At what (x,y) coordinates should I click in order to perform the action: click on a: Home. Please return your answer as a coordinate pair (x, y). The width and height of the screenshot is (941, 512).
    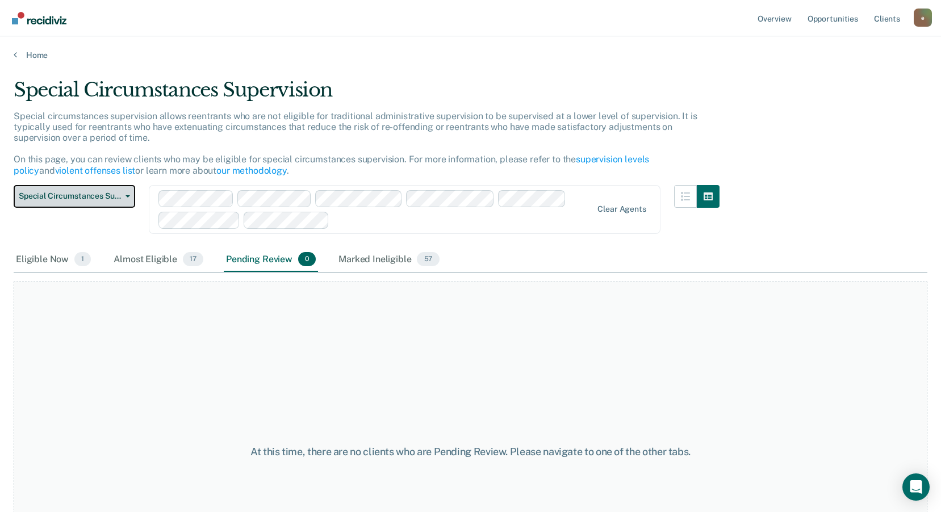
    Looking at the image, I should click on (470, 55).